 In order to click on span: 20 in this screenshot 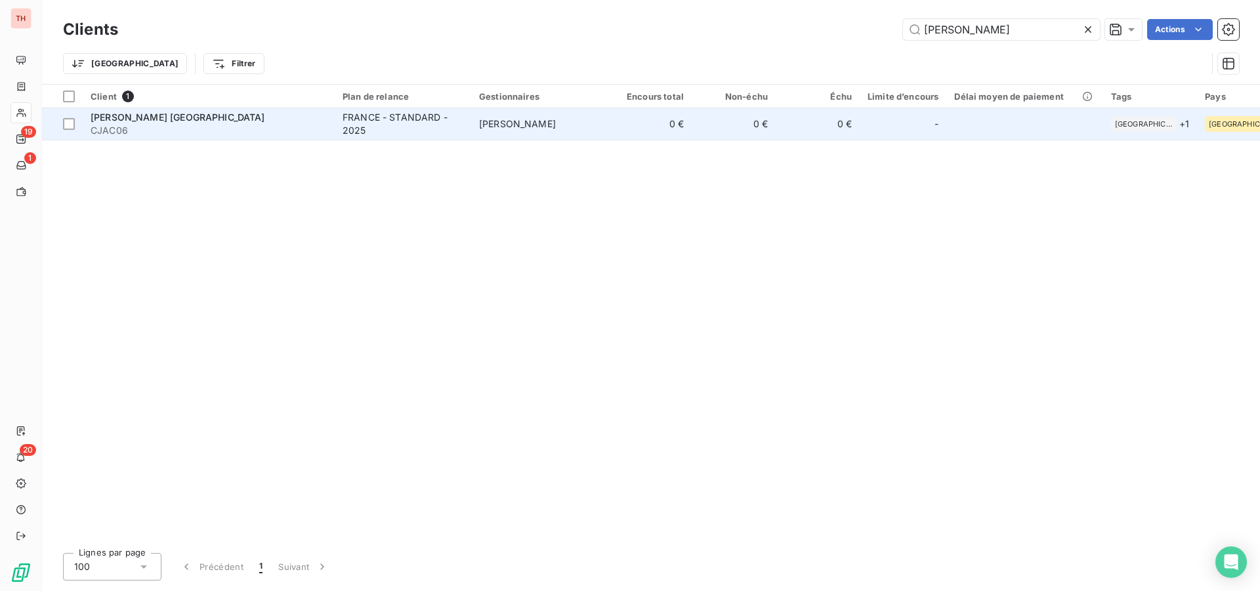, I will do `click(28, 450)`.